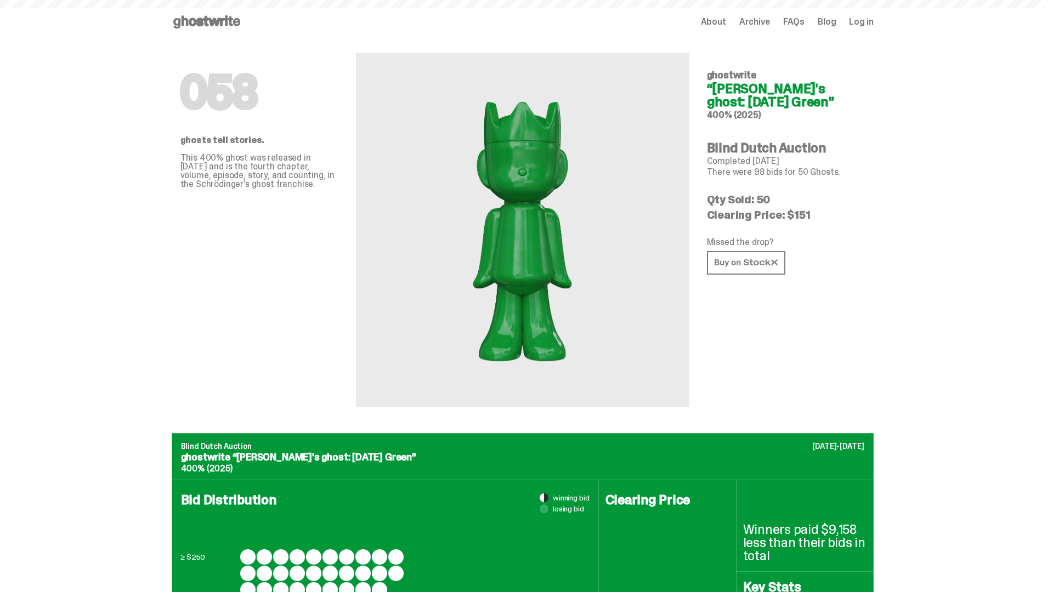  Describe the element at coordinates (568, 509) in the screenshot. I see `span: losing bid` at that location.